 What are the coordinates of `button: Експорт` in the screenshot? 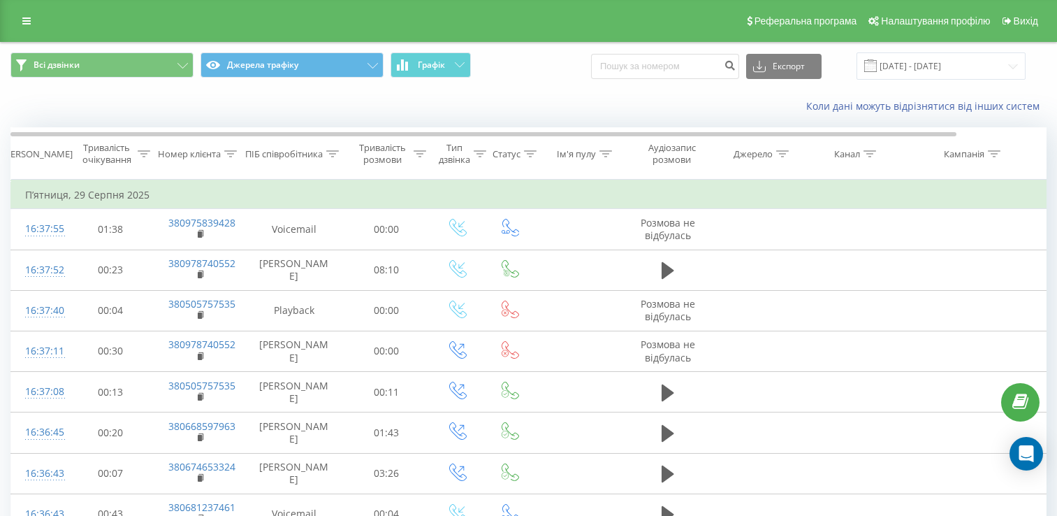 It's located at (784, 66).